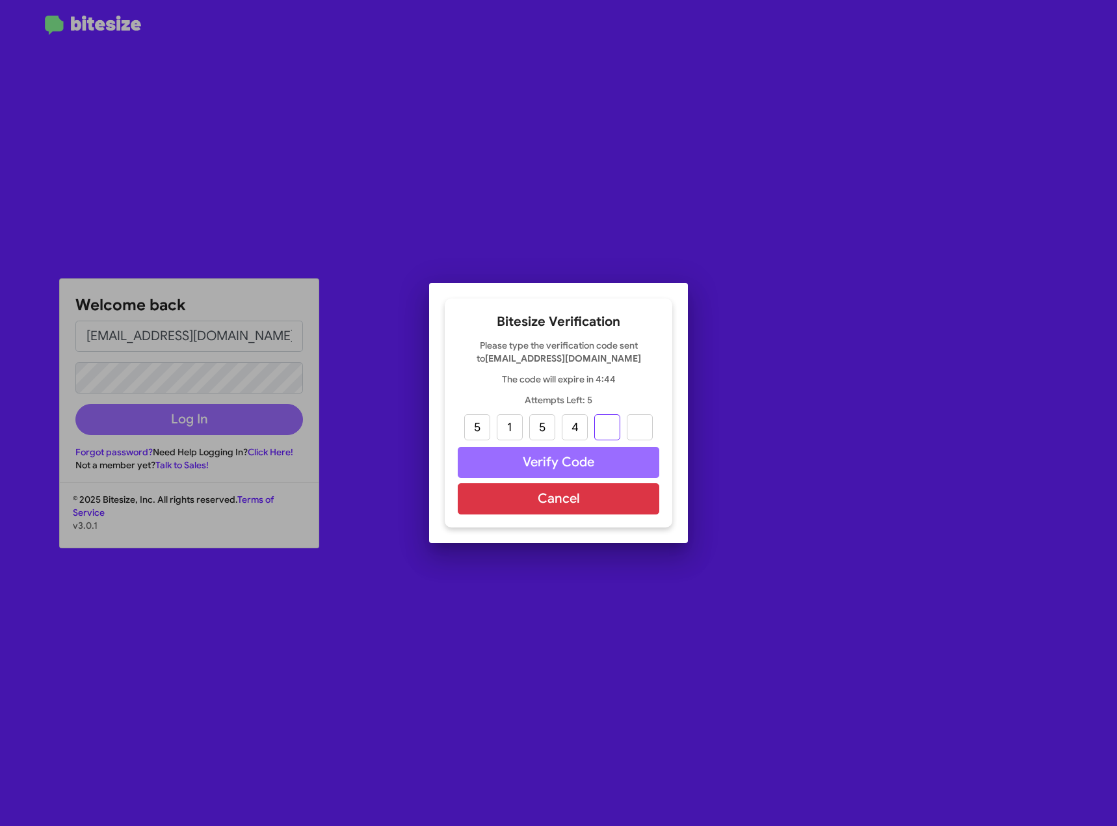  Describe the element at coordinates (559, 462) in the screenshot. I see `button: Verify Code` at that location.